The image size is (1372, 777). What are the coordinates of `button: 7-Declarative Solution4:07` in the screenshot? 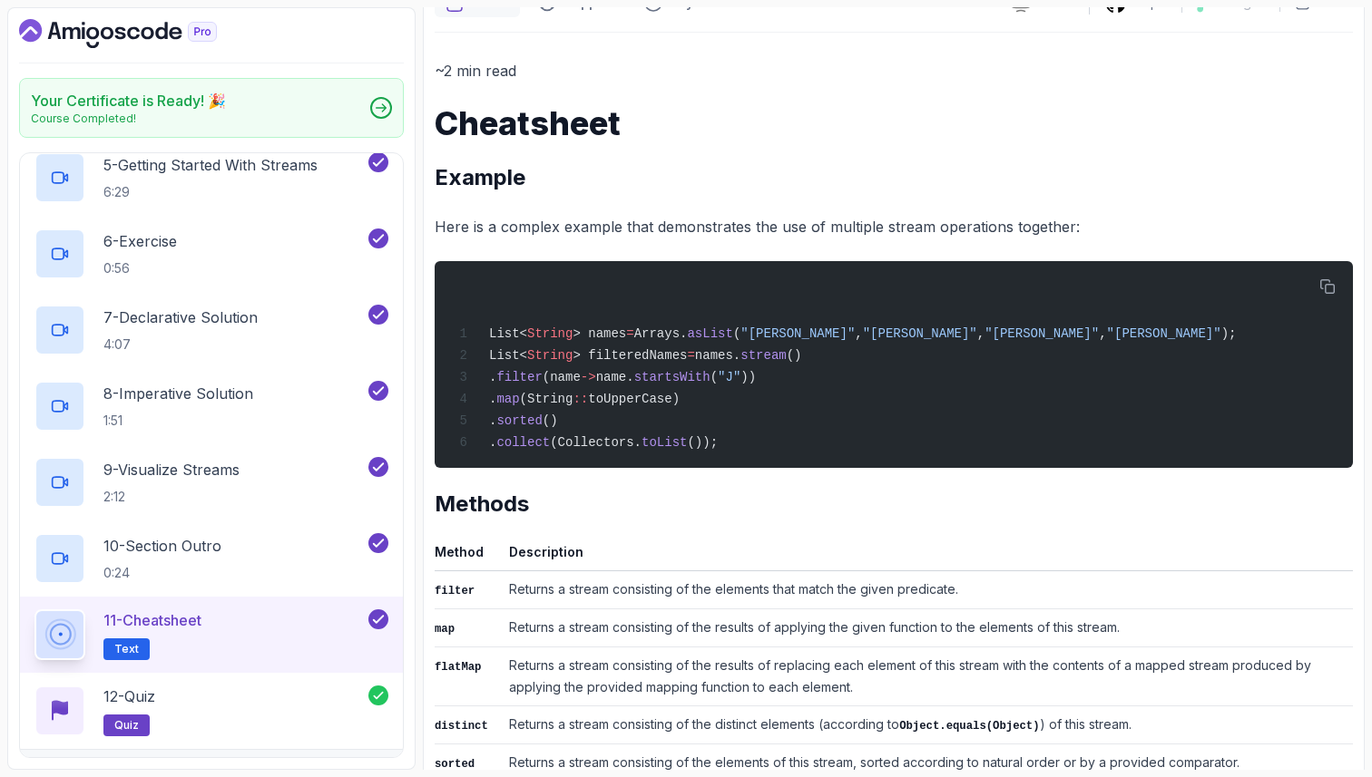 It's located at (211, 330).